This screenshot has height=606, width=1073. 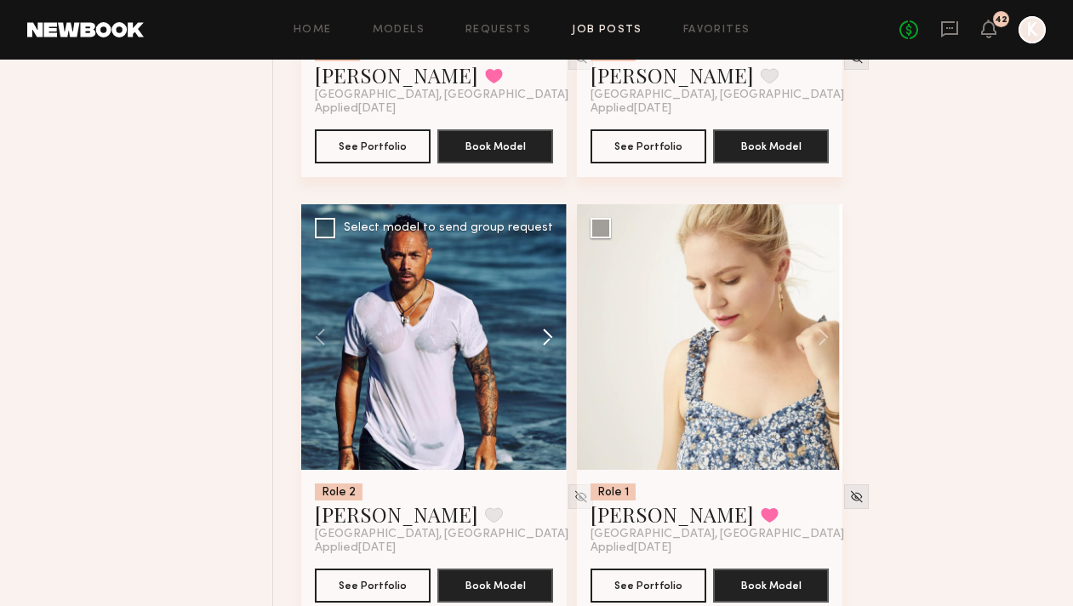 What do you see at coordinates (339, 492) in the screenshot?
I see `div: Role 2` at bounding box center [339, 492].